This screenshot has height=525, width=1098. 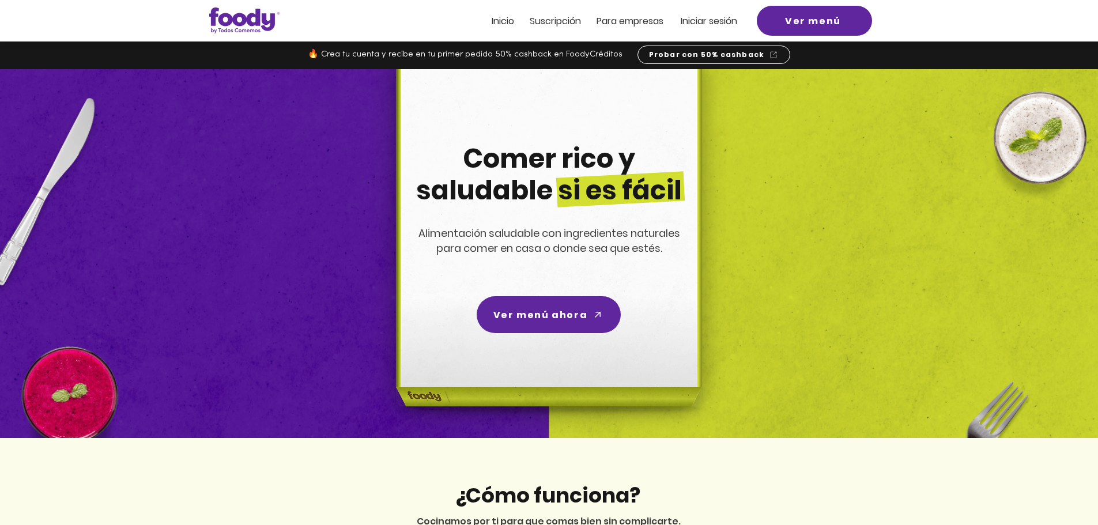 I want to click on span: Alimentación saludable con ingredientes naturales para comer en casa o donde sea que estés., so click(x=549, y=240).